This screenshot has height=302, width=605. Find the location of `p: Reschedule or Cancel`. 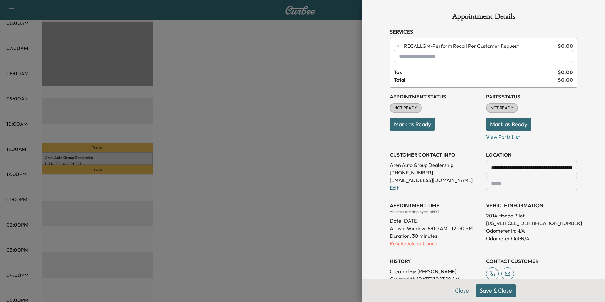

p: Reschedule or Cancel is located at coordinates (436, 243).